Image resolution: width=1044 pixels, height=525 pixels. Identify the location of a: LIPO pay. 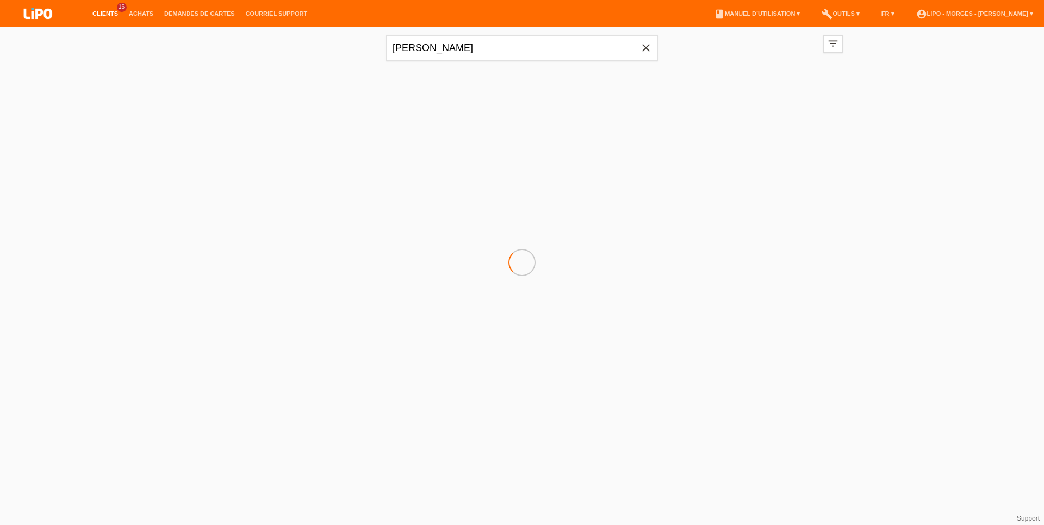
(38, 26).